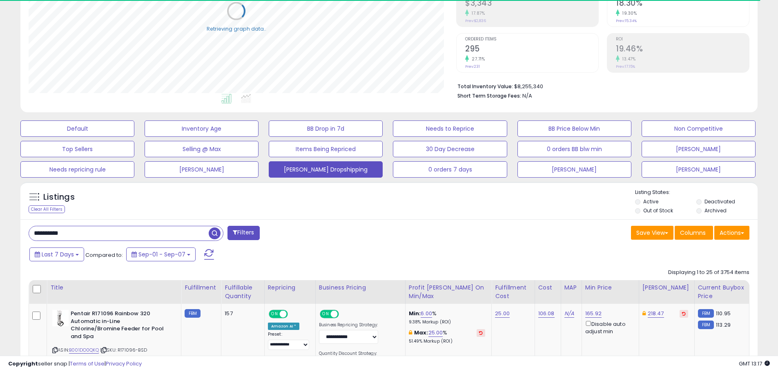  What do you see at coordinates (683, 49) in the screenshot?
I see `h2: 19.46%` at bounding box center [683, 49].